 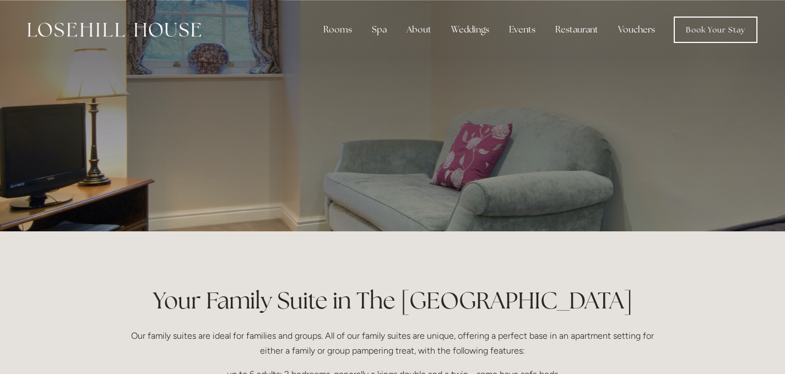 I want to click on div: Events, so click(x=522, y=30).